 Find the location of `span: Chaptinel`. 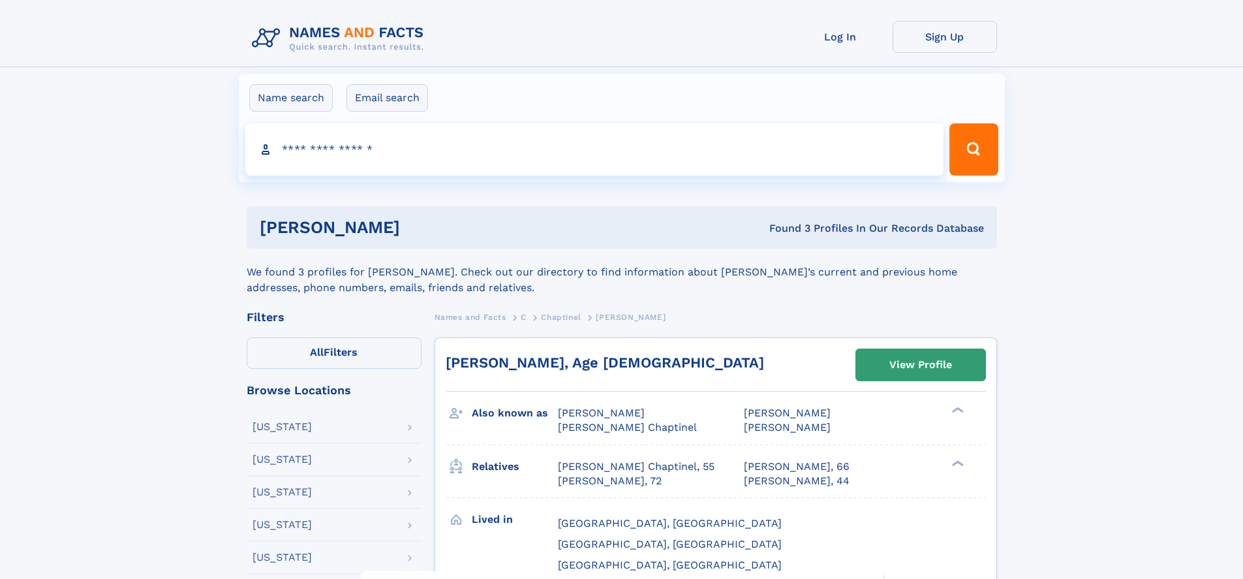

span: Chaptinel is located at coordinates (560, 317).